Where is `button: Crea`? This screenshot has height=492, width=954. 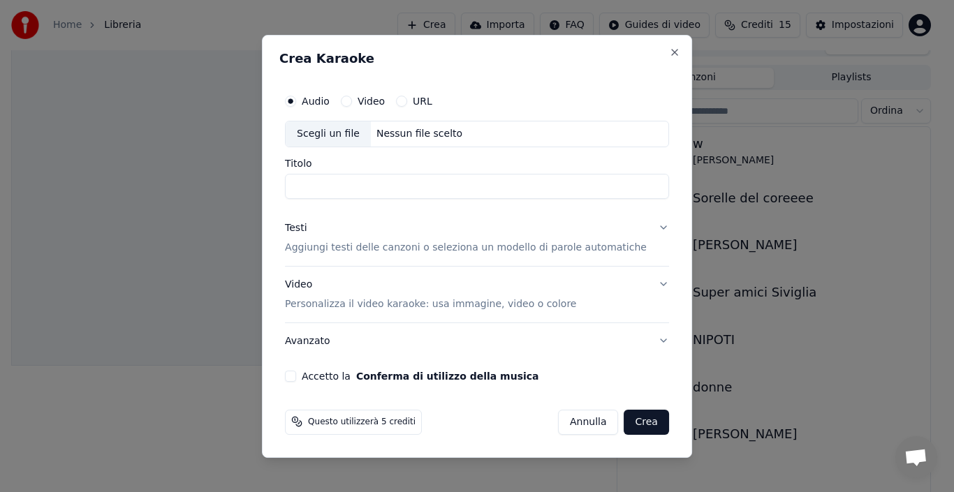
button: Crea is located at coordinates (647, 422).